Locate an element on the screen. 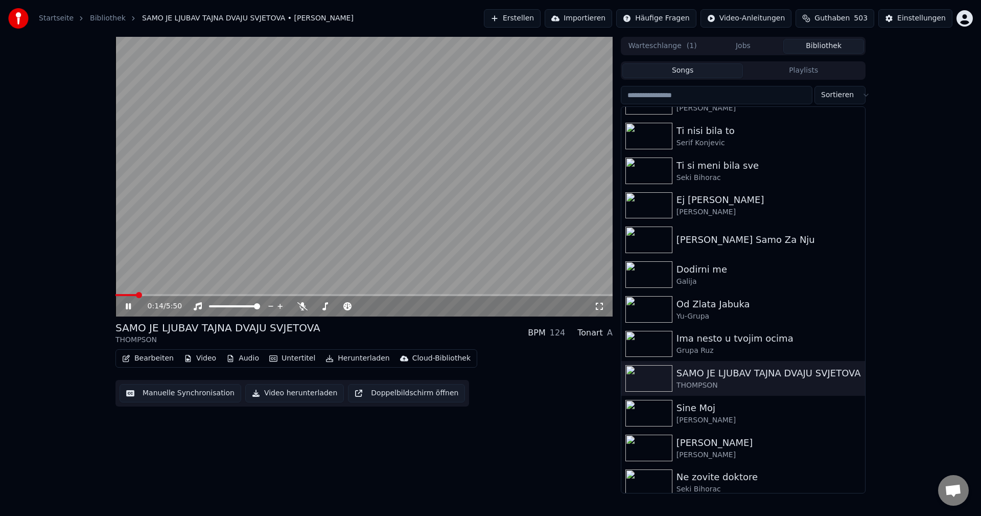  button: Playlists is located at coordinates (803, 71).